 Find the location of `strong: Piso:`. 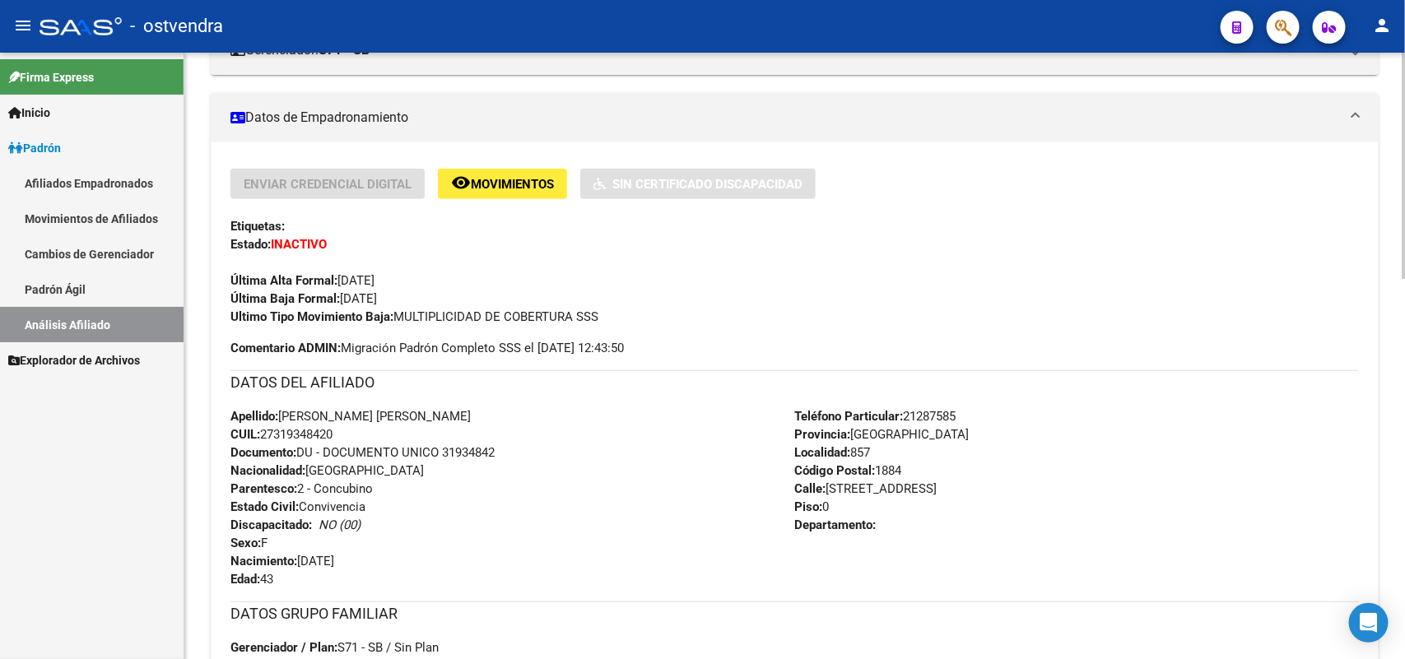

strong: Piso: is located at coordinates (809, 507).